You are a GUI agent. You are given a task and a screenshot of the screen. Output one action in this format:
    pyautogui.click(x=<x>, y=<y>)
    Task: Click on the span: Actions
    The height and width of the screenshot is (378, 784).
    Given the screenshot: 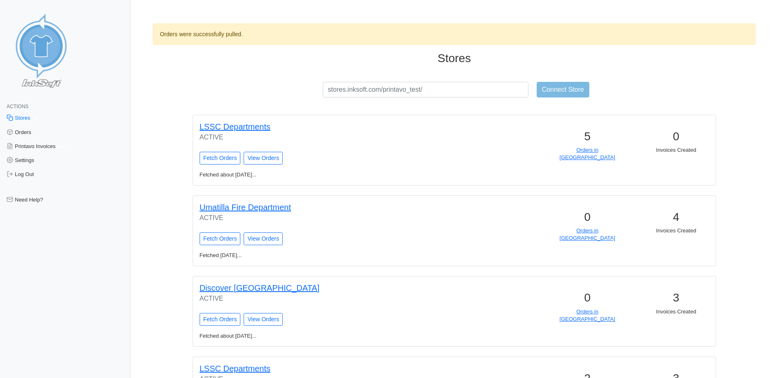 What is the action you would take?
    pyautogui.click(x=17, y=107)
    